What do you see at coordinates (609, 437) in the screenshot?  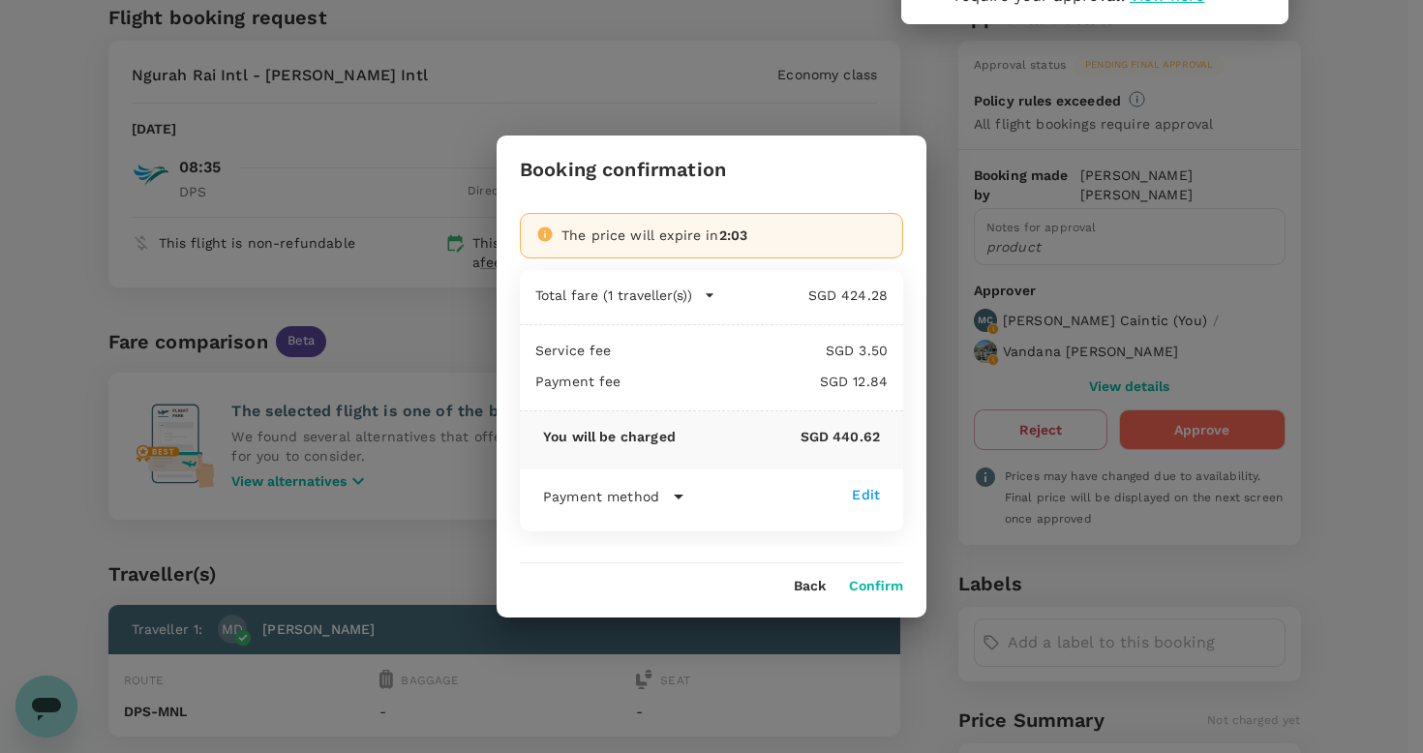 I see `p: You will be charged` at bounding box center [609, 437].